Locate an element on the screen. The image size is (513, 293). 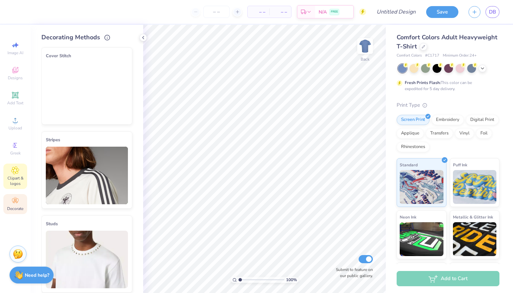
span: Comfort Colors is located at coordinates (409, 56).